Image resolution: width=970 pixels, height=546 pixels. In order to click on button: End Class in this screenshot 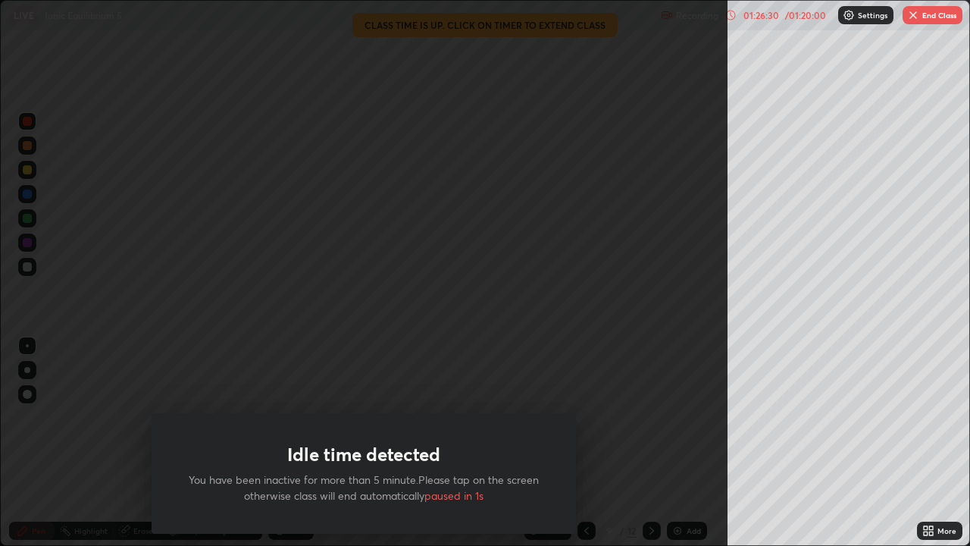, I will do `click(932, 15)`.